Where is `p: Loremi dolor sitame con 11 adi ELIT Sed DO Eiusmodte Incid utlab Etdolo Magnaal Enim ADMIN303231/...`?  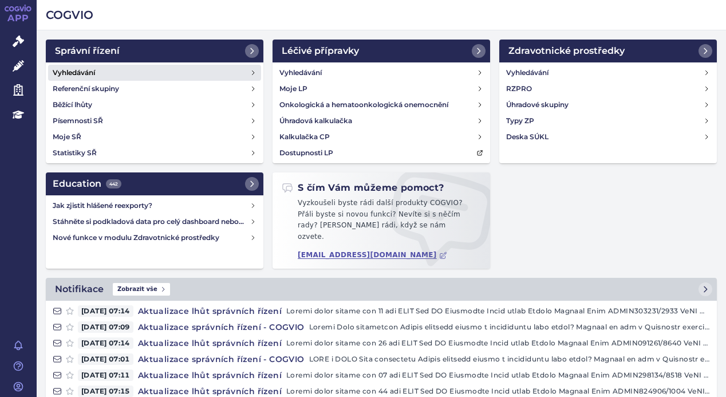 p: Loremi dolor sitame con 11 adi ELIT Sed DO Eiusmodte Incid utlab Etdolo Magnaal Enim ADMIN303231/... is located at coordinates (498, 311).